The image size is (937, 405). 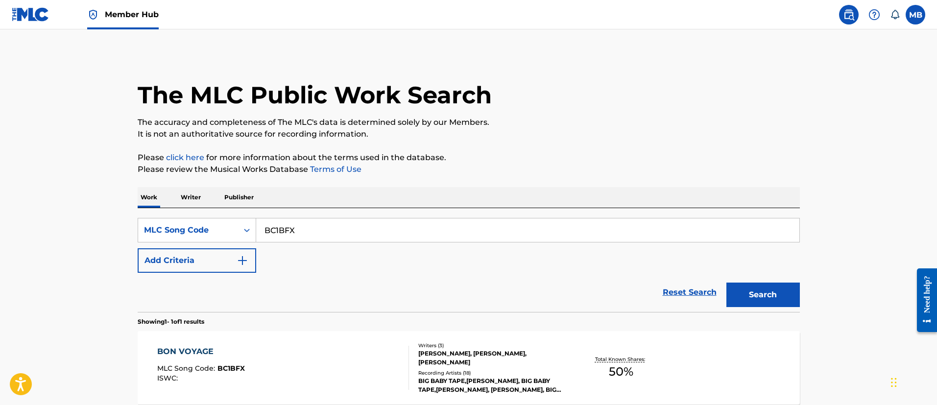 I want to click on div: Need help?, so click(x=17, y=33).